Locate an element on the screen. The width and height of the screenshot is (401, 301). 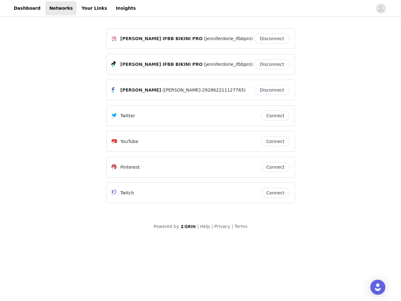
p: YouTube is located at coordinates (129, 141).